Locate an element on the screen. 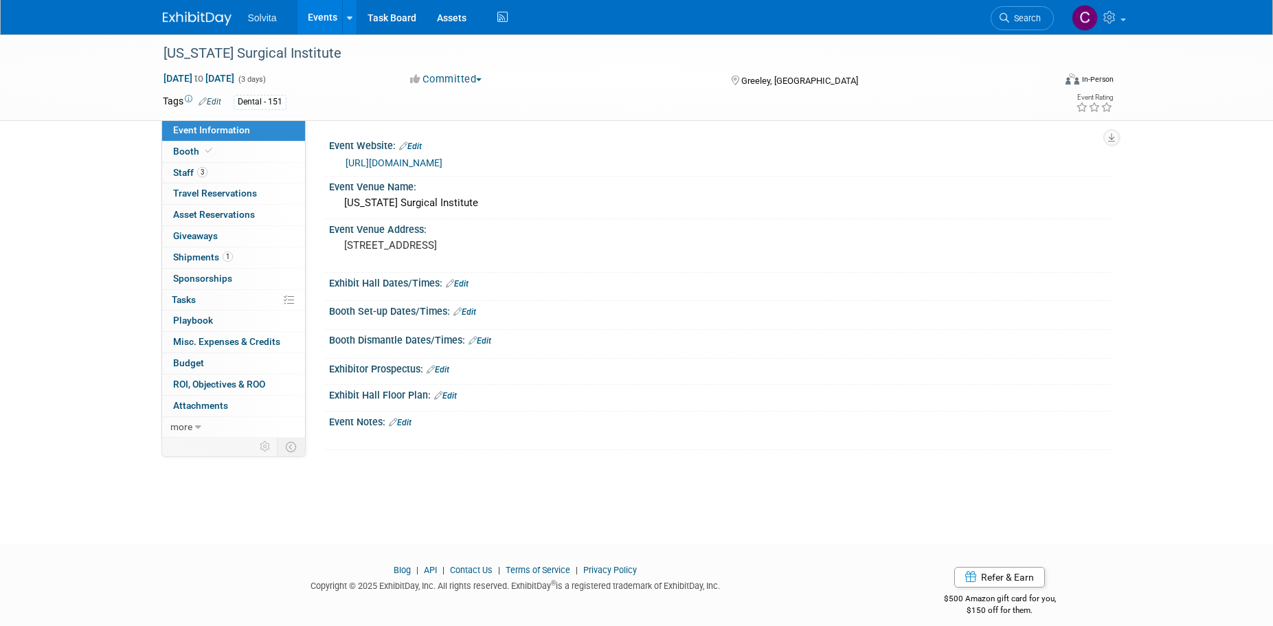 The image size is (1273, 626). div: Booth Dismantle Dates/Times: is located at coordinates (720, 339).